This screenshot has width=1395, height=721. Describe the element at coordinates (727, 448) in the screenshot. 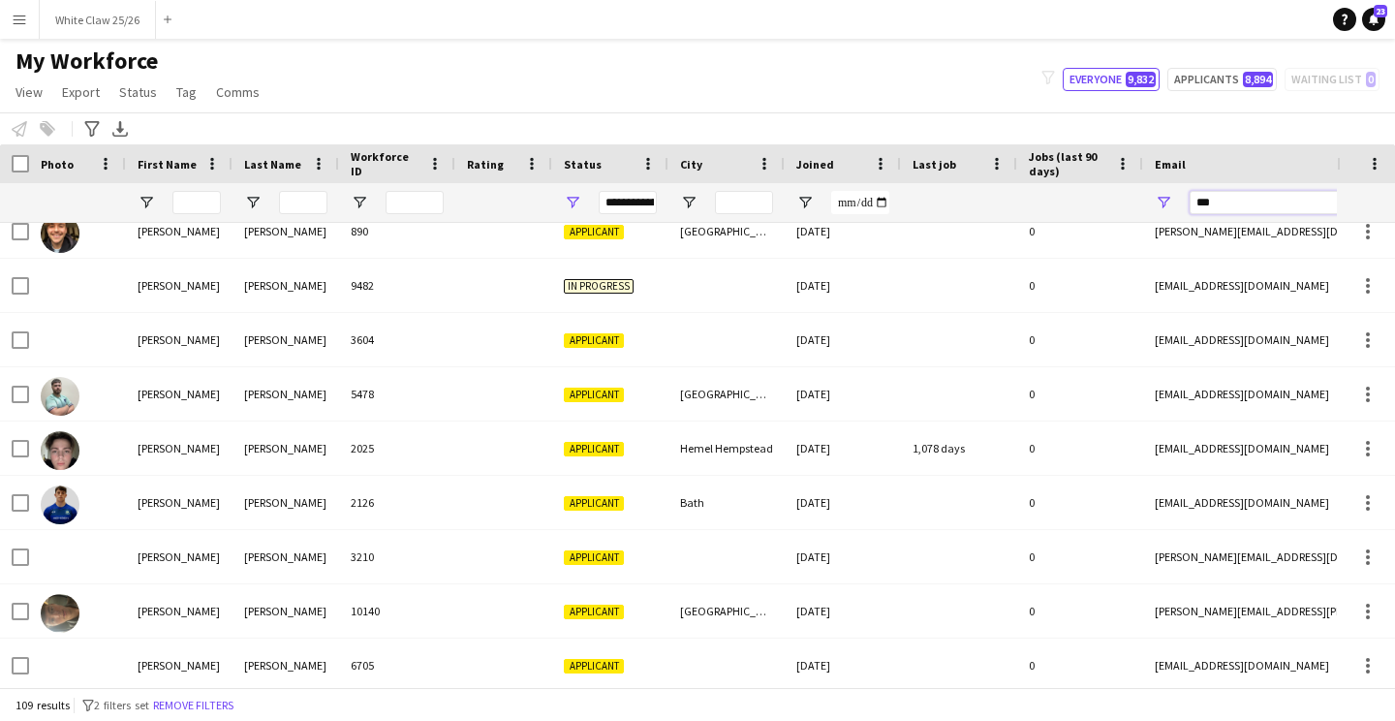

I see `div: Hemel Hempstead` at that location.